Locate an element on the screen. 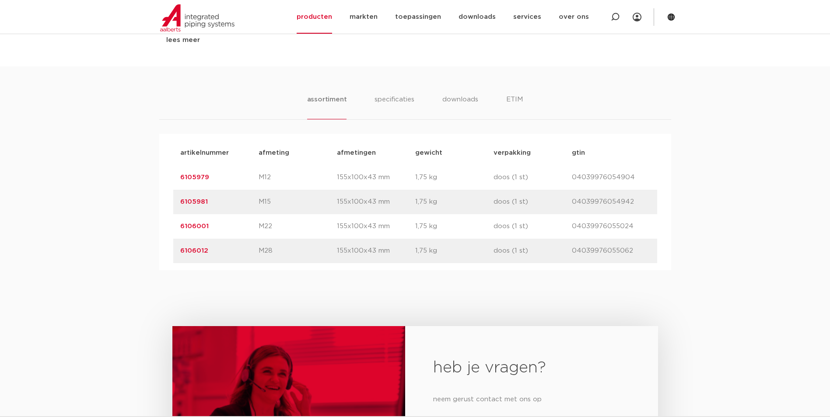 This screenshot has width=830, height=417. p: 04039976054904 is located at coordinates (611, 178).